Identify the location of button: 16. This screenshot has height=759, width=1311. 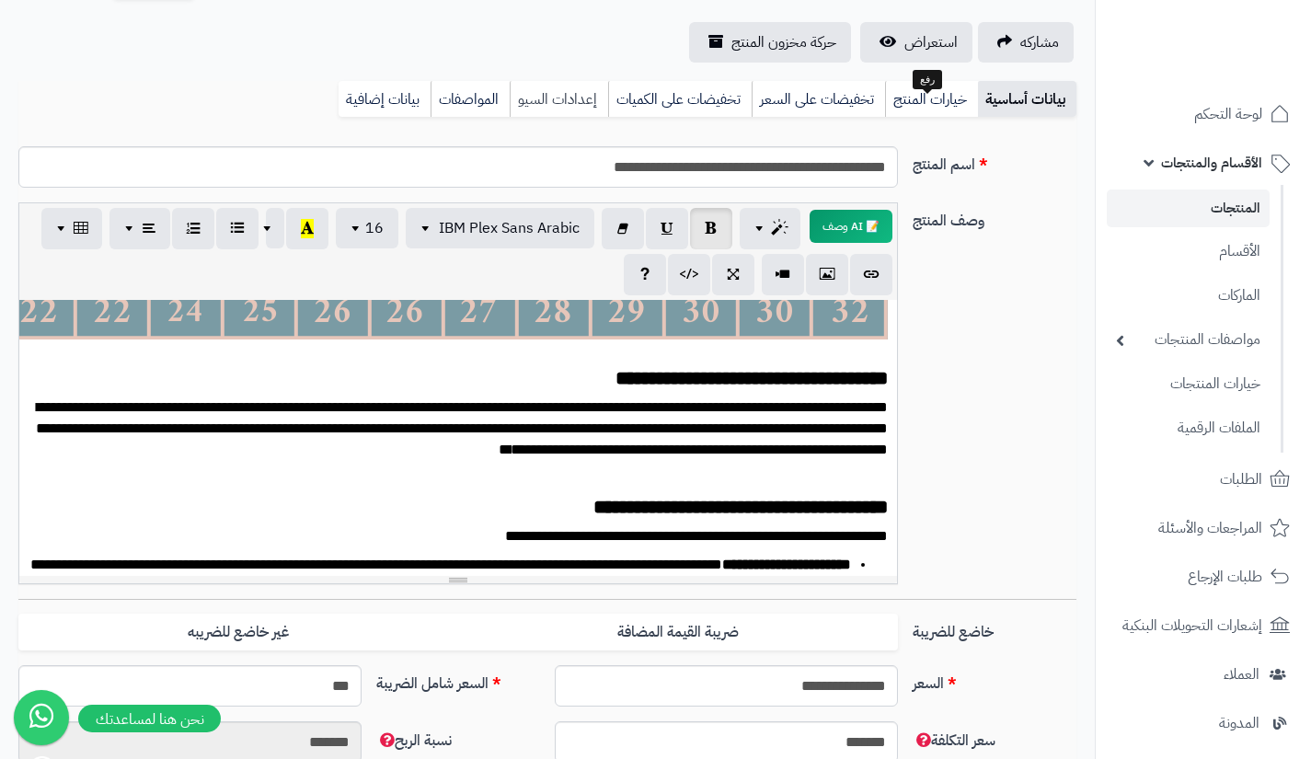
(367, 228).